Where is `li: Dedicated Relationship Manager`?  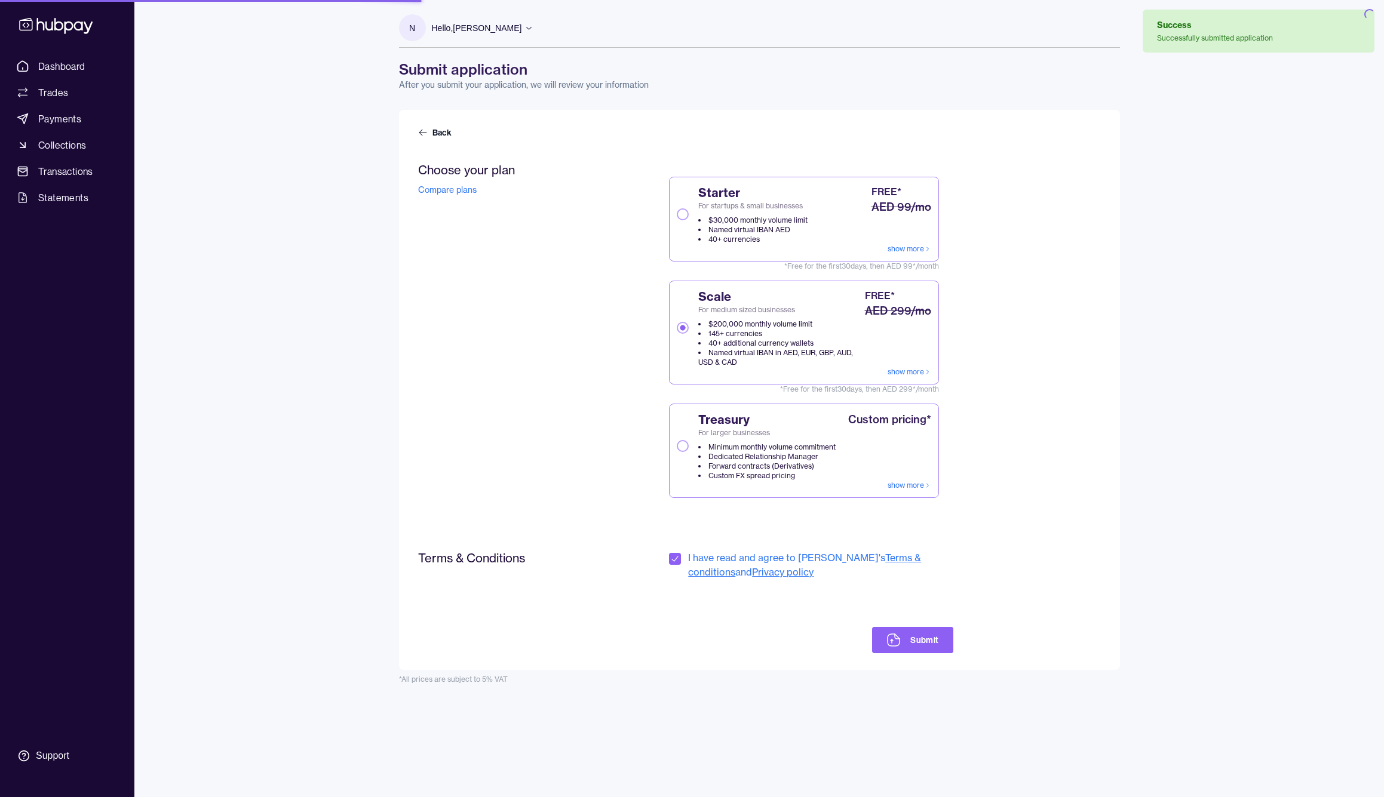 li: Dedicated Relationship Manager is located at coordinates (767, 457).